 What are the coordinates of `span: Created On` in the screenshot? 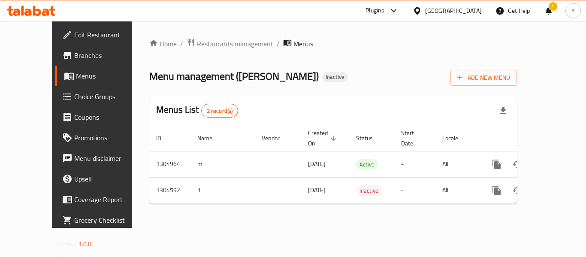 It's located at (323, 138).